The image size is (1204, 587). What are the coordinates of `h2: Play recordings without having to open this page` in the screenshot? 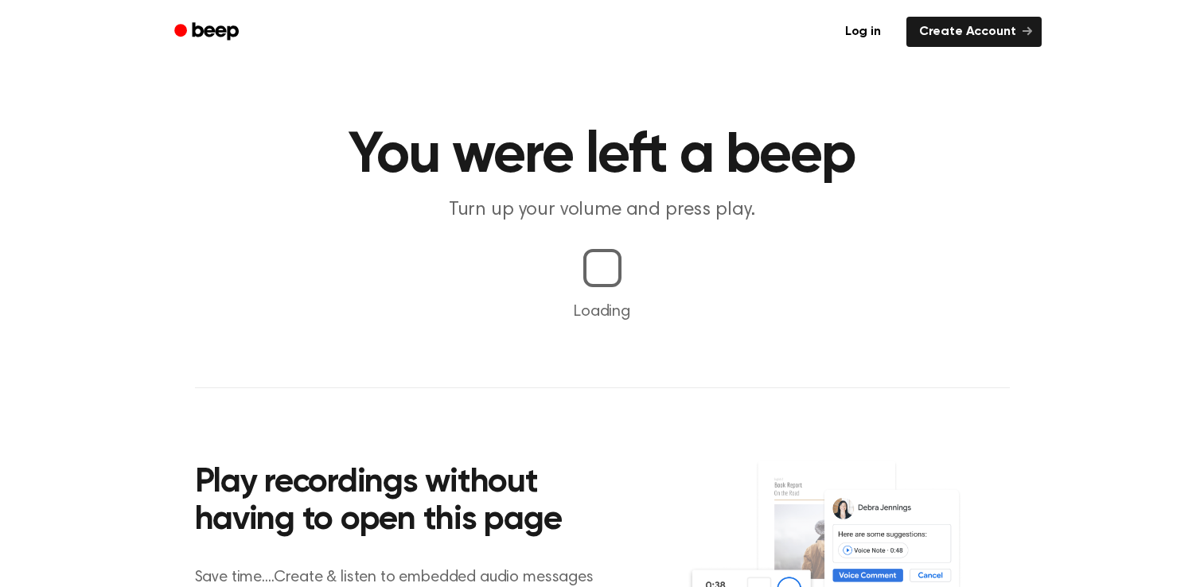 It's located at (409, 502).